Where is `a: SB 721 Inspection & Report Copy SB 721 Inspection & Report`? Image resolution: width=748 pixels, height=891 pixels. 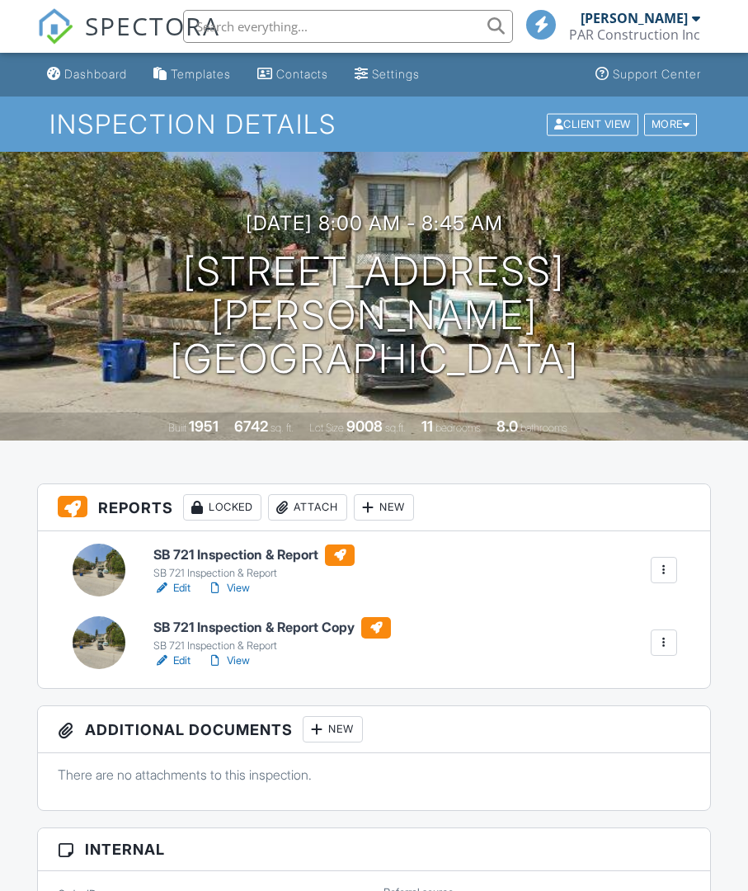
a: SB 721 Inspection & Report Copy SB 721 Inspection & Report is located at coordinates (272, 635).